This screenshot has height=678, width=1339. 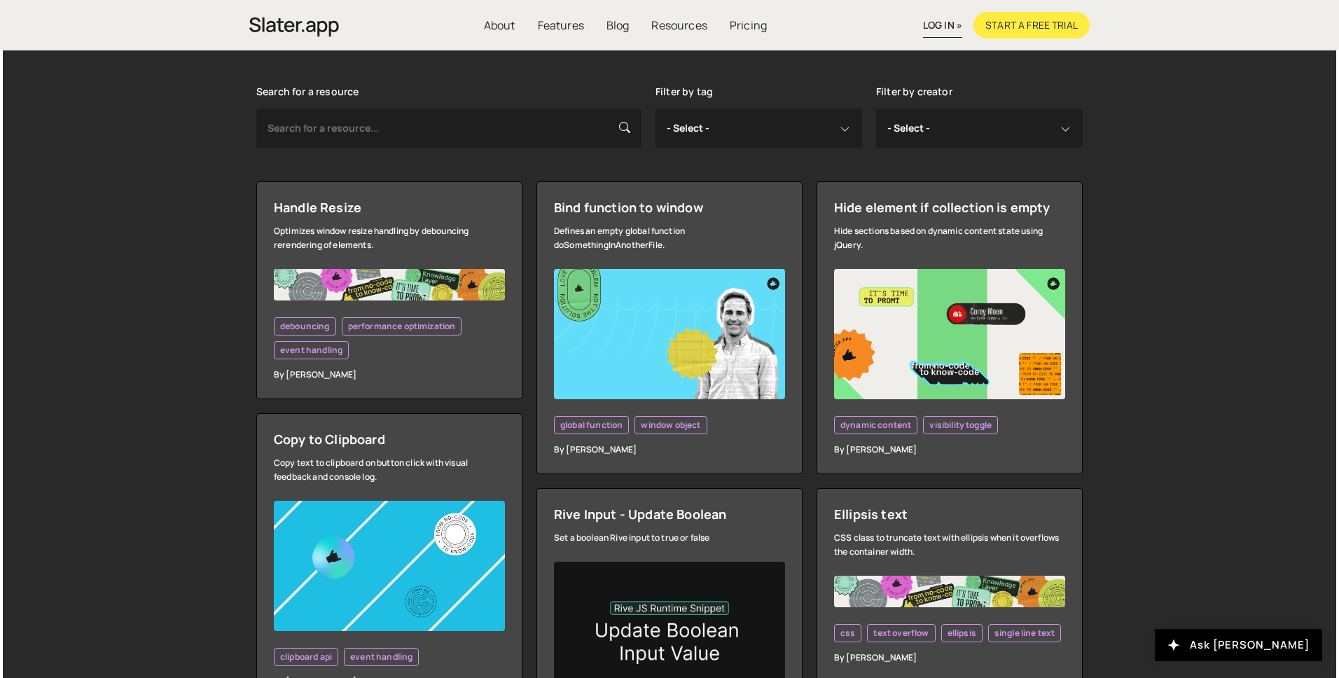 I want to click on span: css, so click(x=848, y=633).